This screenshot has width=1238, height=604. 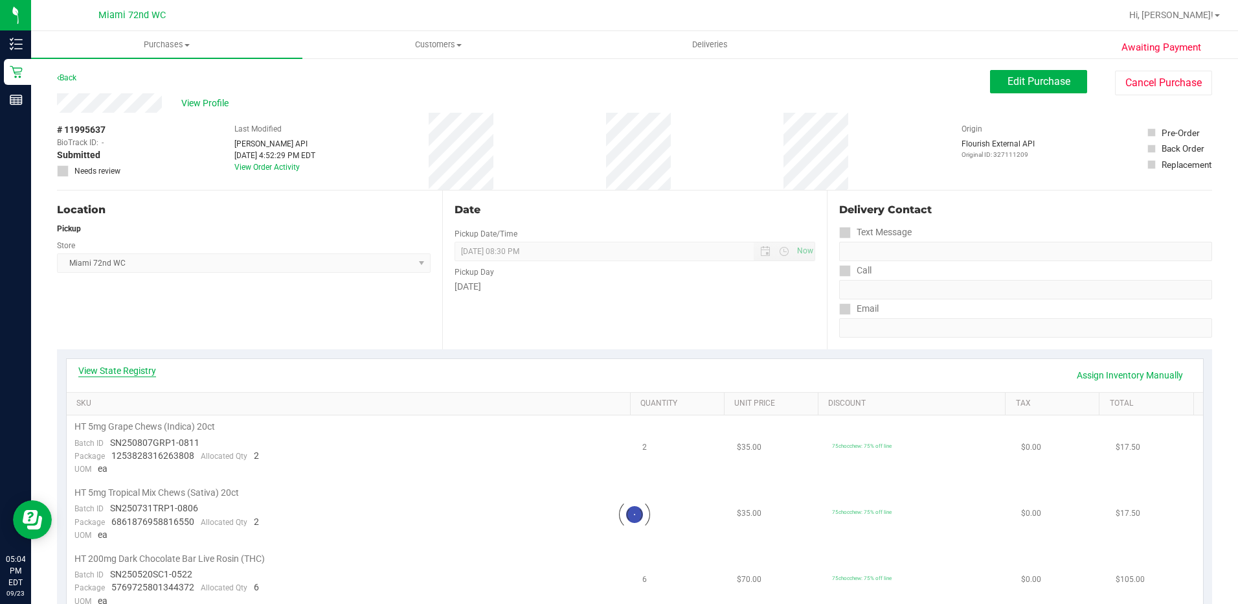 What do you see at coordinates (16, 100) in the screenshot?
I see `inline-svg: Reports` at bounding box center [16, 100].